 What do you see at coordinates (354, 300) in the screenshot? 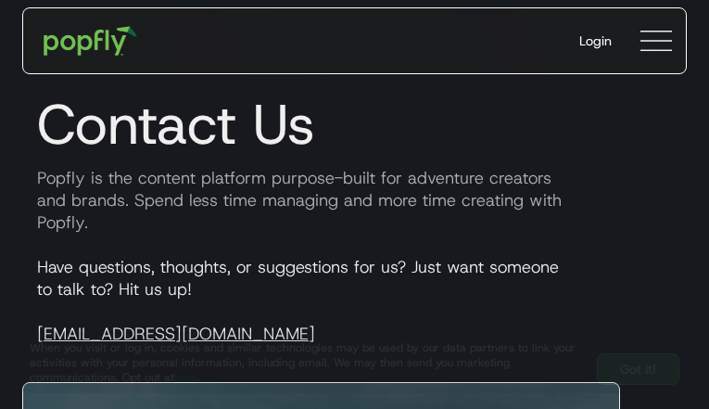
I see `p: Have questions, thoughts, or suggestions for us? Just want someone to talk to? Hit us up!` at bounding box center [354, 300].